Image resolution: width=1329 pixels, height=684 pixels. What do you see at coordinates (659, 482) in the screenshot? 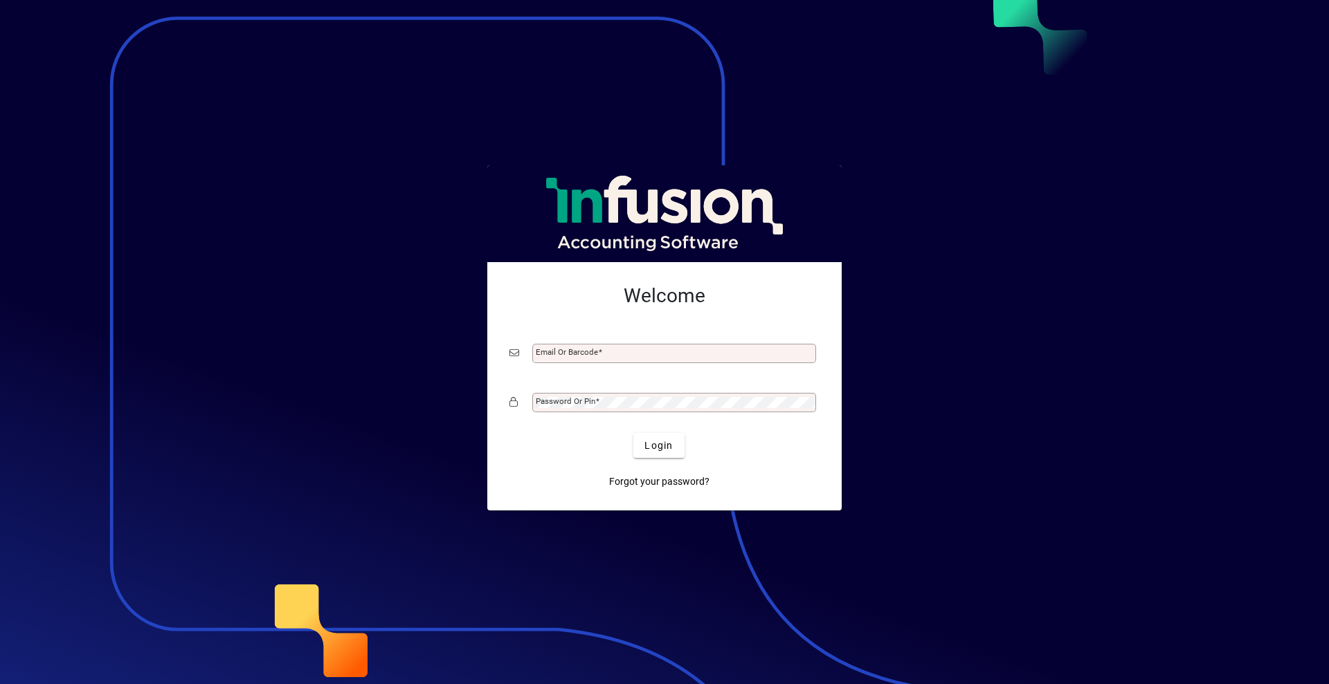
I see `span: Forgot your password?` at bounding box center [659, 482].